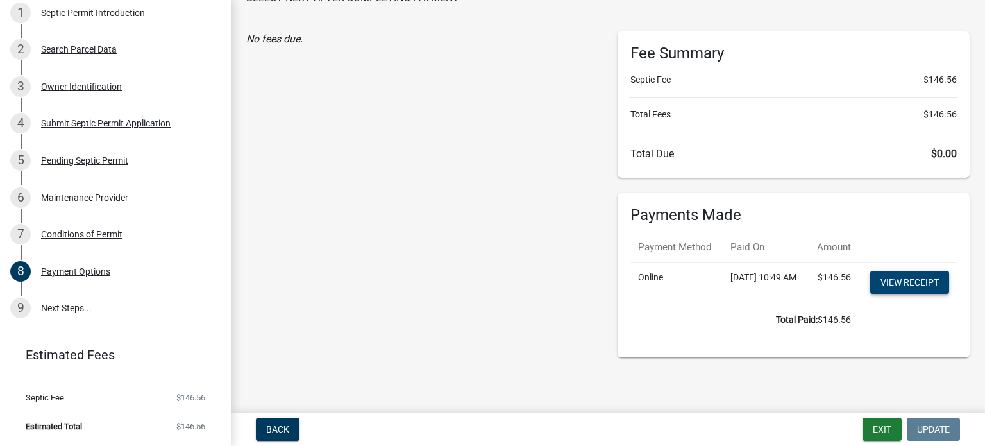 Image resolution: width=985 pixels, height=446 pixels. What do you see at coordinates (21, 198) in the screenshot?
I see `div: 6` at bounding box center [21, 198].